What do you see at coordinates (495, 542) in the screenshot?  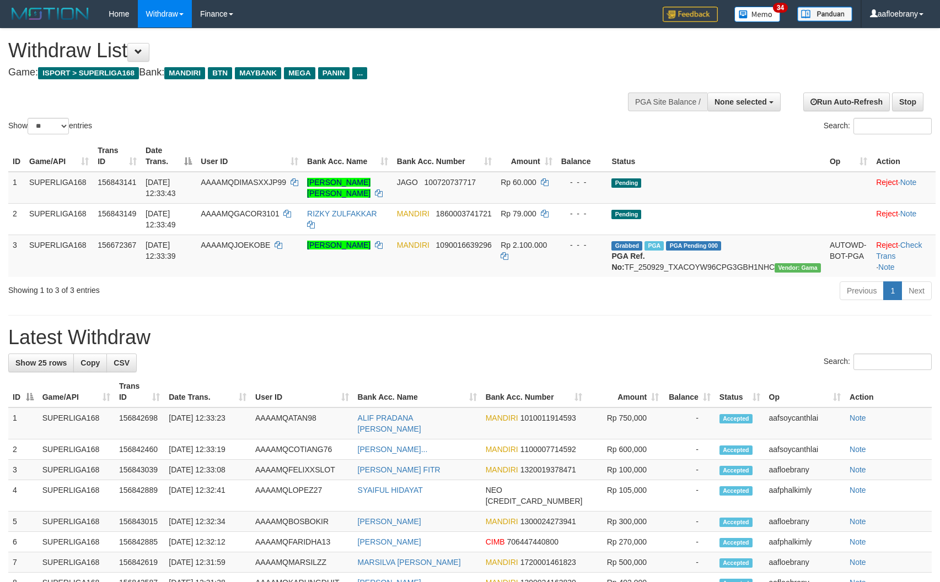 I see `span: CIMB` at bounding box center [495, 542].